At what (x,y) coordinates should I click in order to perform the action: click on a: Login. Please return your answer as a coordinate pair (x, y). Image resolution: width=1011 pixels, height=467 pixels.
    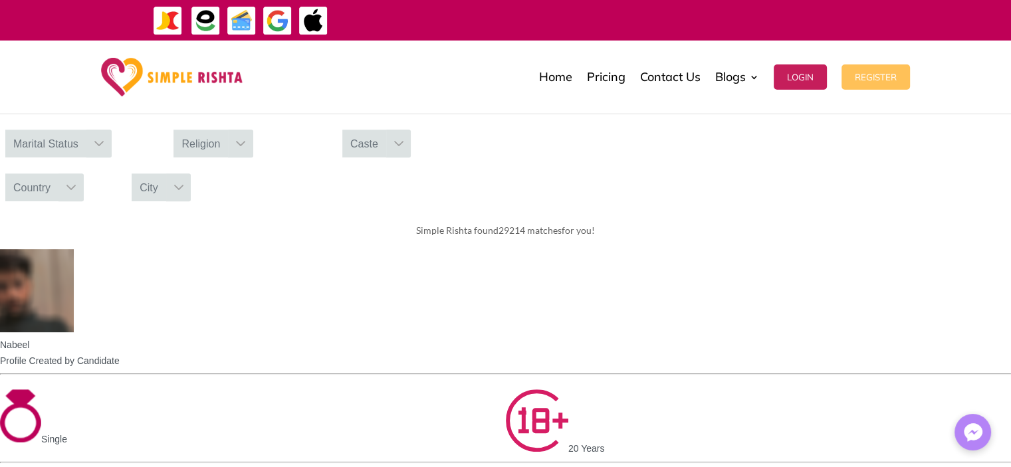
    Looking at the image, I should click on (800, 77).